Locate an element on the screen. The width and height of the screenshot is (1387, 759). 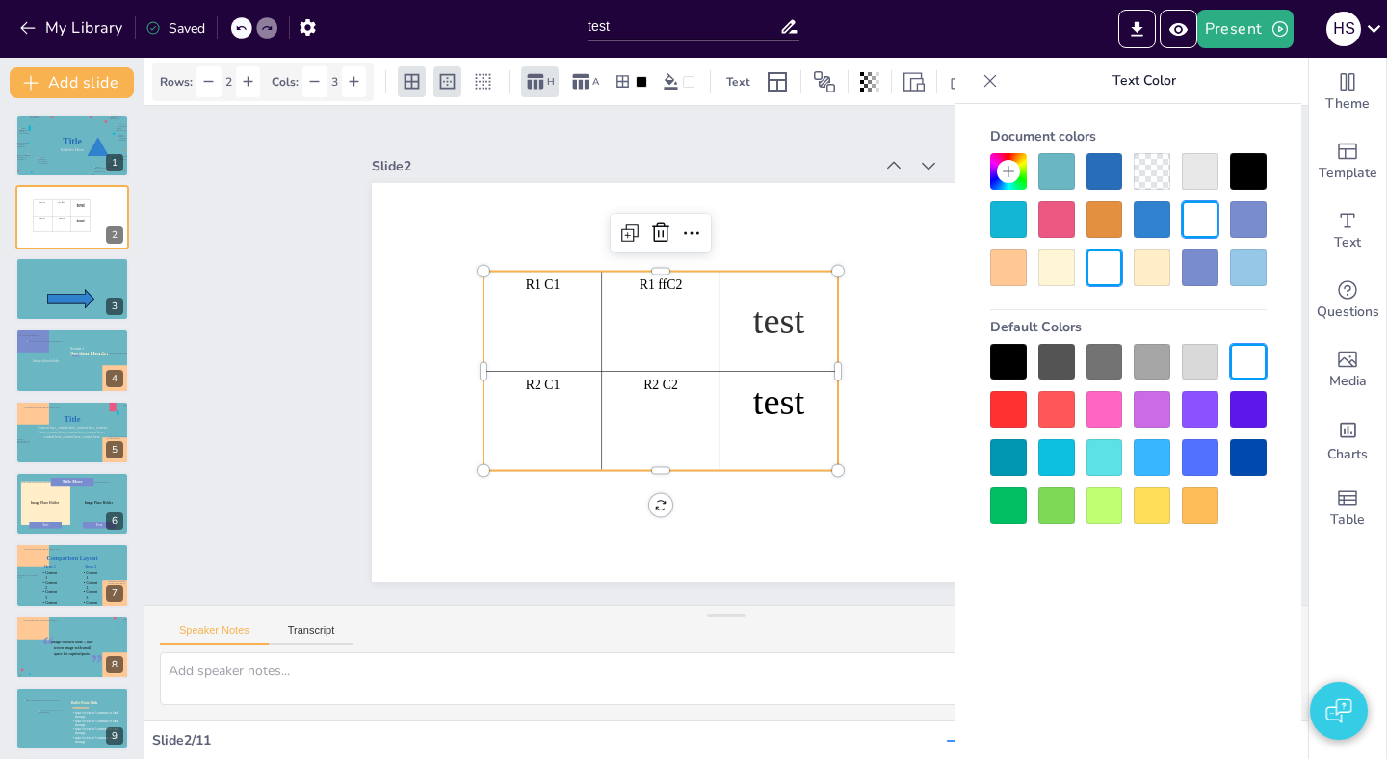
div: Outer borders is located at coordinates (447, 82).